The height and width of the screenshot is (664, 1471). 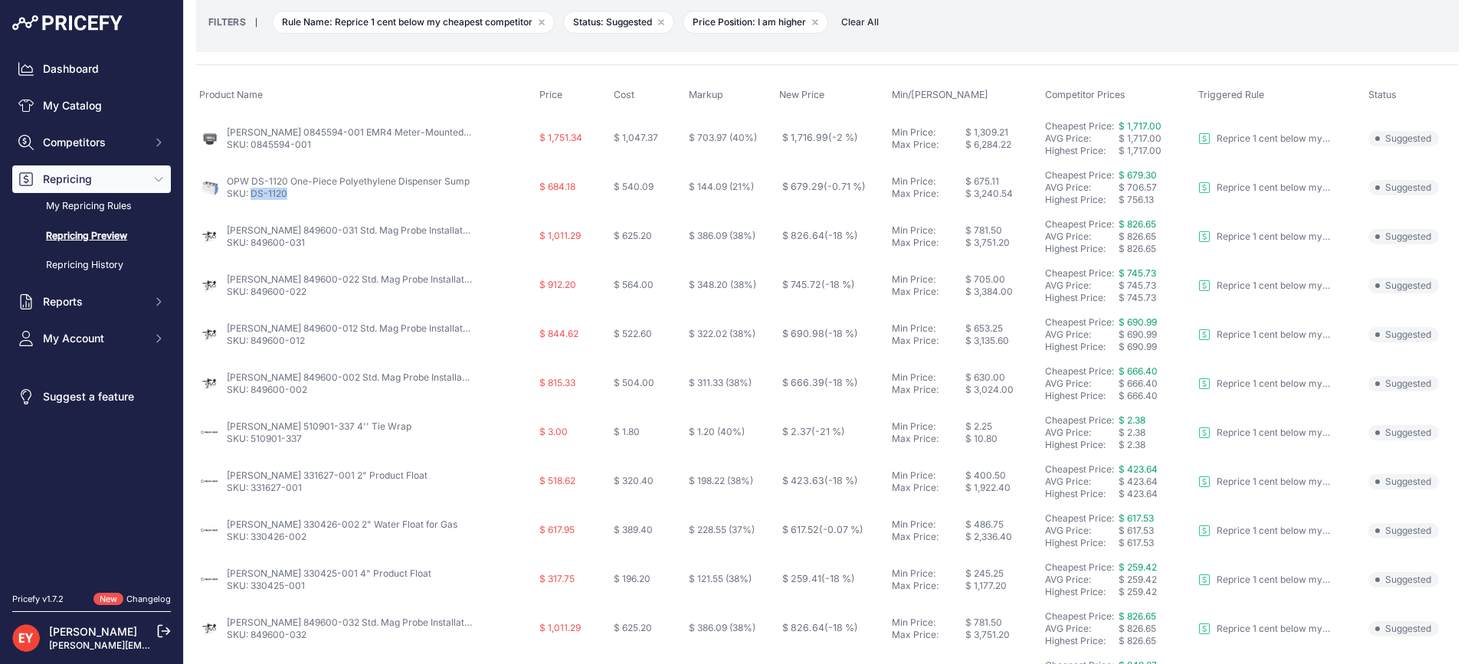 I want to click on div: $ 486.75, so click(x=1002, y=525).